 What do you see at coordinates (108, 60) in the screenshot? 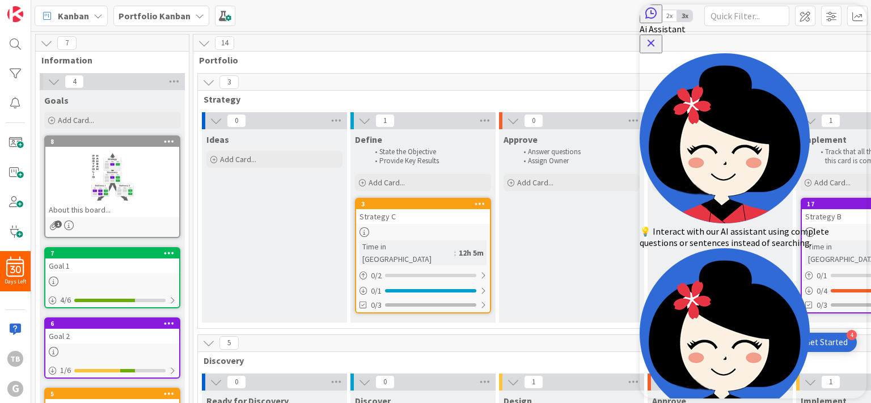
I see `span: Information` at bounding box center [108, 60].